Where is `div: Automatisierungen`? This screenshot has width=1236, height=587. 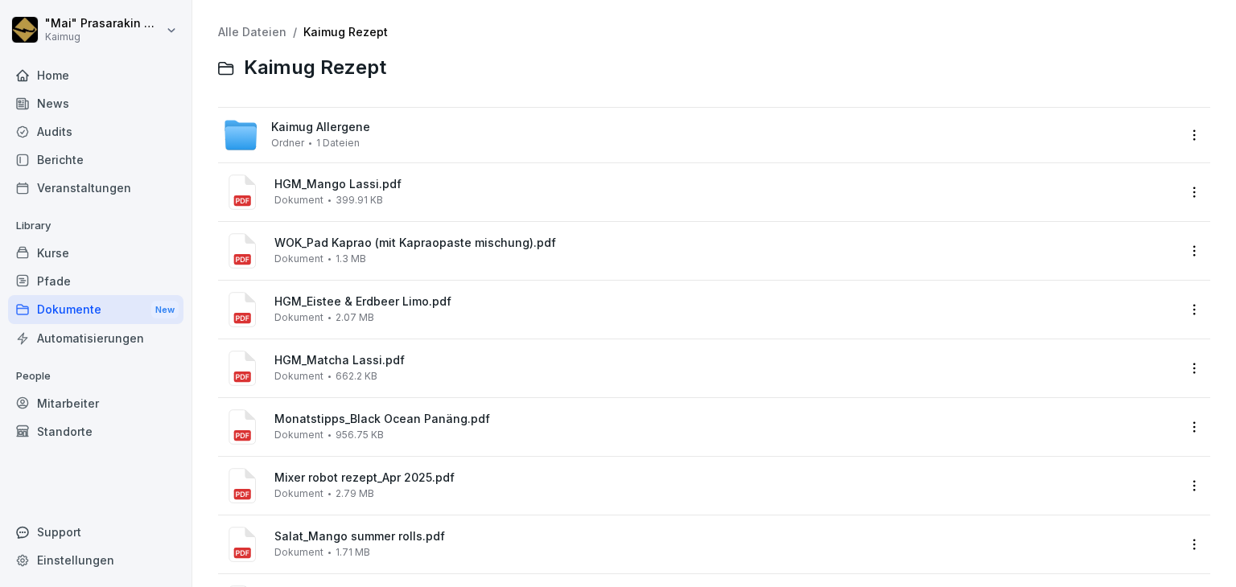 div: Automatisierungen is located at coordinates (96, 338).